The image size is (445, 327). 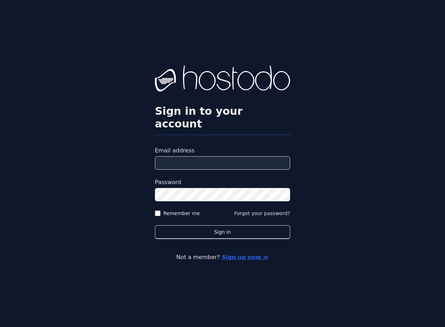 I want to click on label: Email address, so click(x=223, y=151).